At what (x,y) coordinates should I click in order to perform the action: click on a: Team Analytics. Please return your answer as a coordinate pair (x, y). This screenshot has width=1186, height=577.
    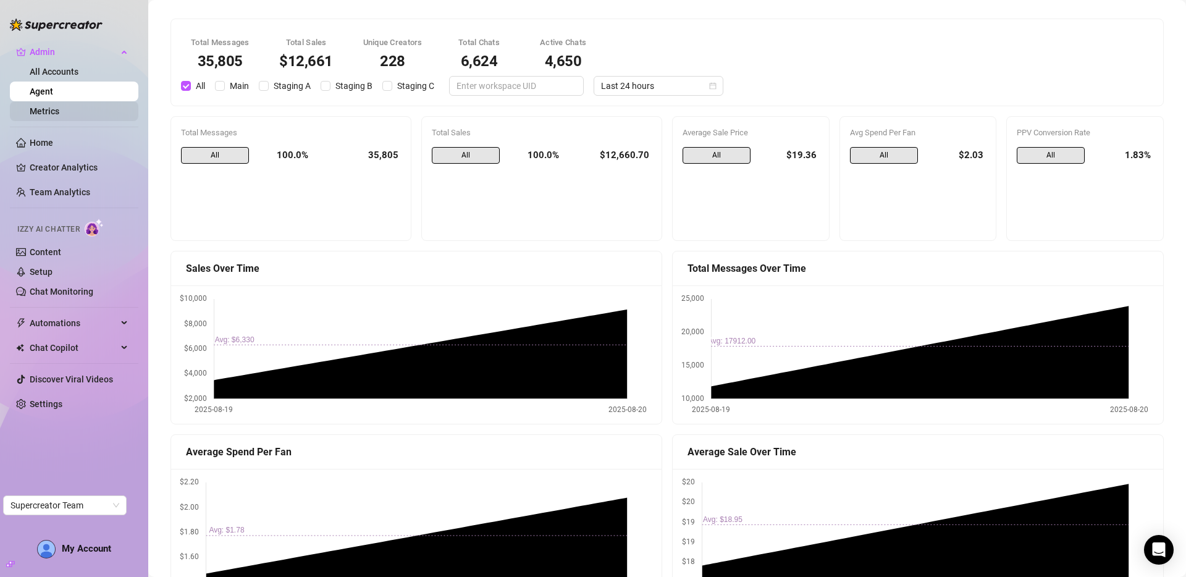
    Looking at the image, I should click on (60, 192).